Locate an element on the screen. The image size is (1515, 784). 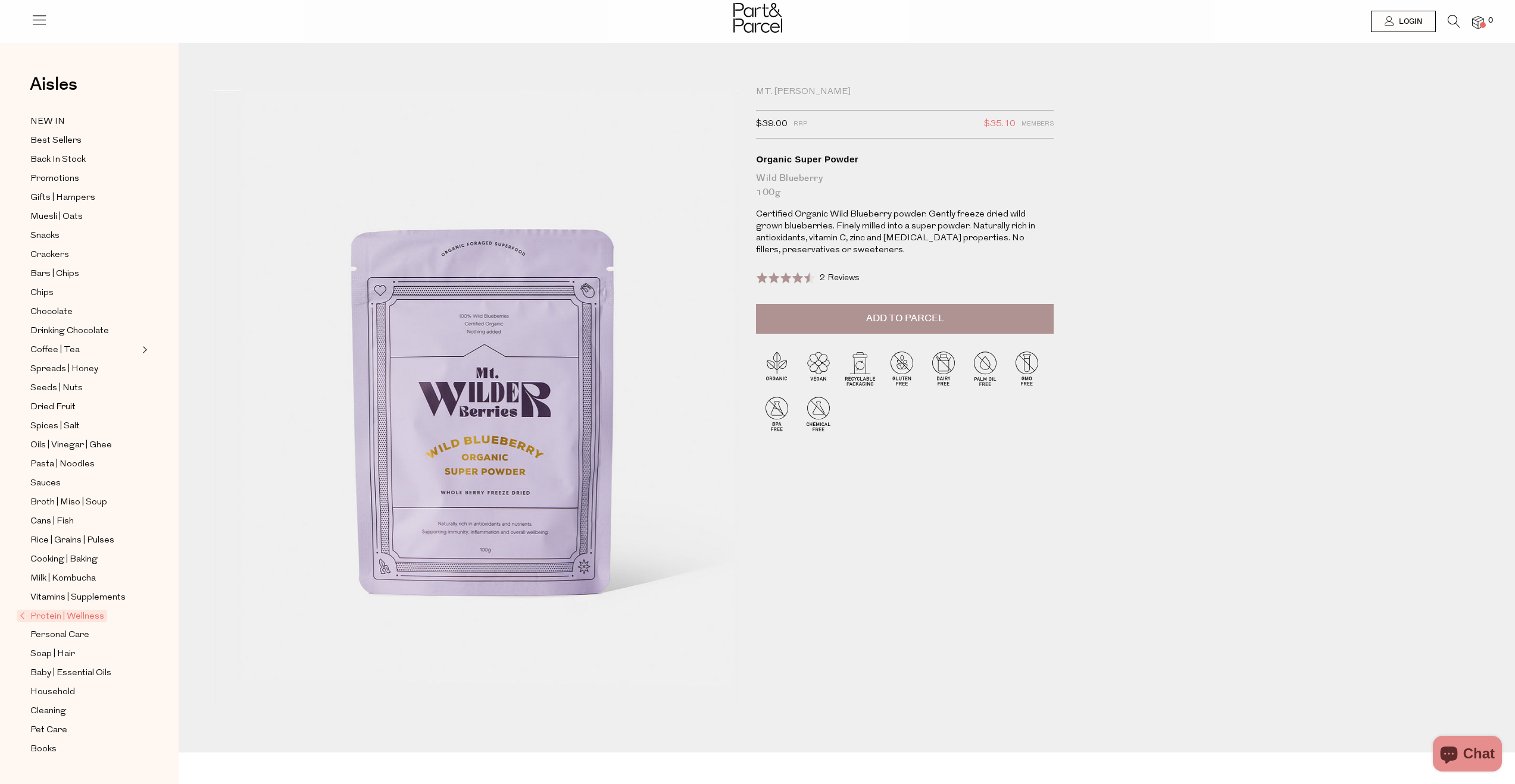
span: Back In Stock is located at coordinates (58, 160).